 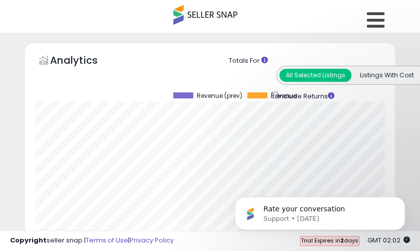 I want to click on span: Rate your conversation, so click(x=84, y=33).